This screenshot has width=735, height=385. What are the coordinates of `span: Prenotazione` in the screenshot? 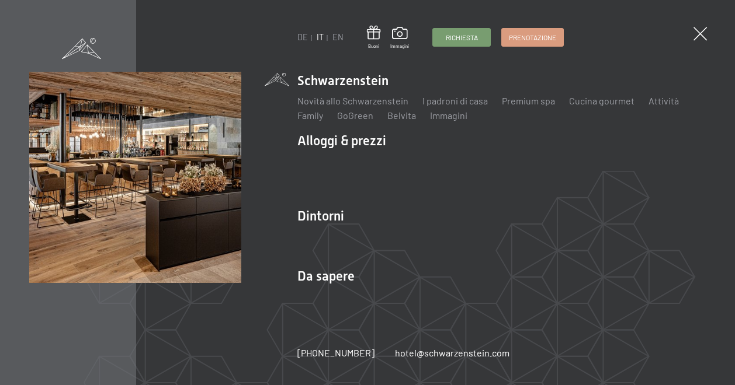 It's located at (532, 37).